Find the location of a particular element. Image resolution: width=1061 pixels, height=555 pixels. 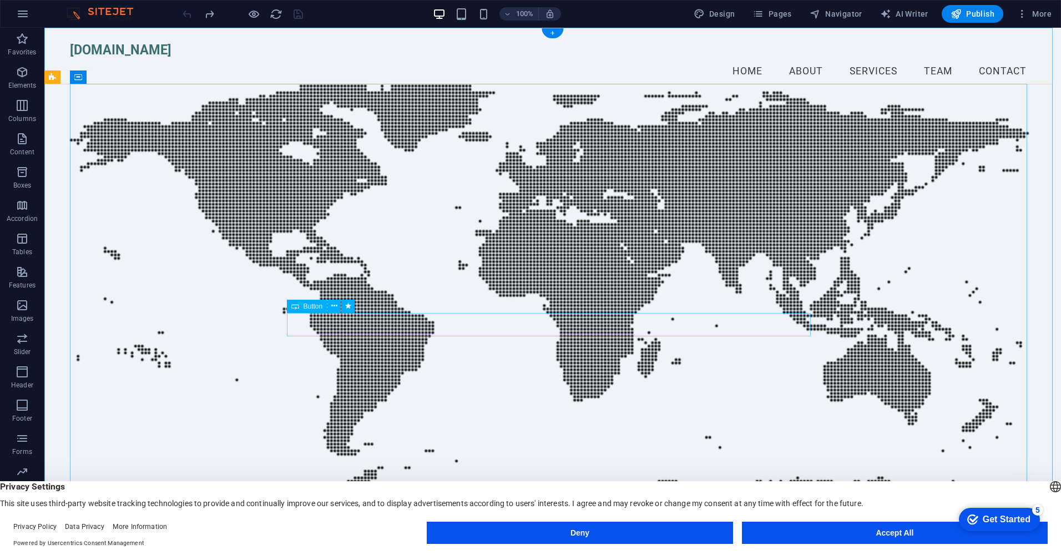

p: Content is located at coordinates (22, 152).